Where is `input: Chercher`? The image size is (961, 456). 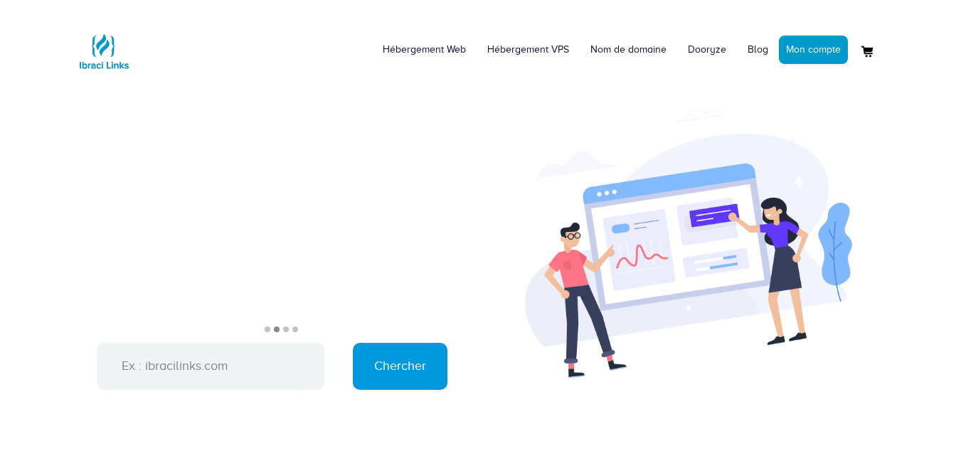
input: Chercher is located at coordinates (400, 366).